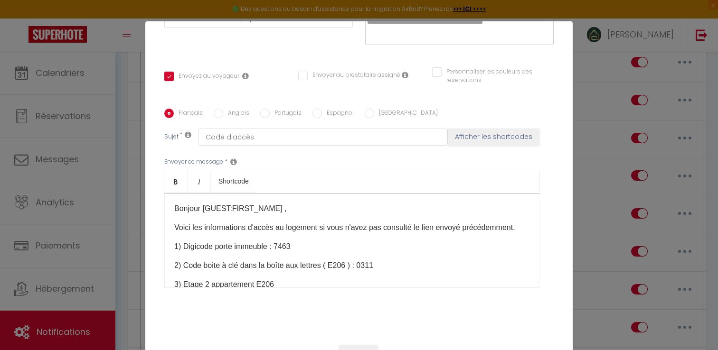 The width and height of the screenshot is (718, 350). What do you see at coordinates (234, 181) in the screenshot?
I see `a: Shortcode` at bounding box center [234, 181].